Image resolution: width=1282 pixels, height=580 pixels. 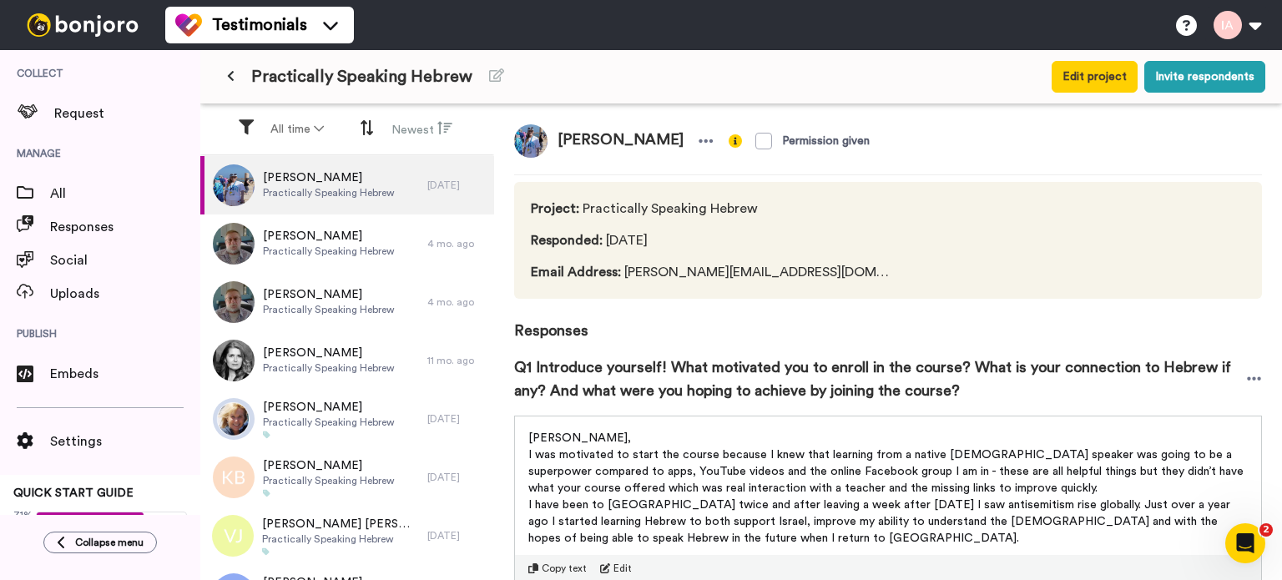 What do you see at coordinates (825, 141) in the screenshot?
I see `div: Permission given` at bounding box center [825, 141].